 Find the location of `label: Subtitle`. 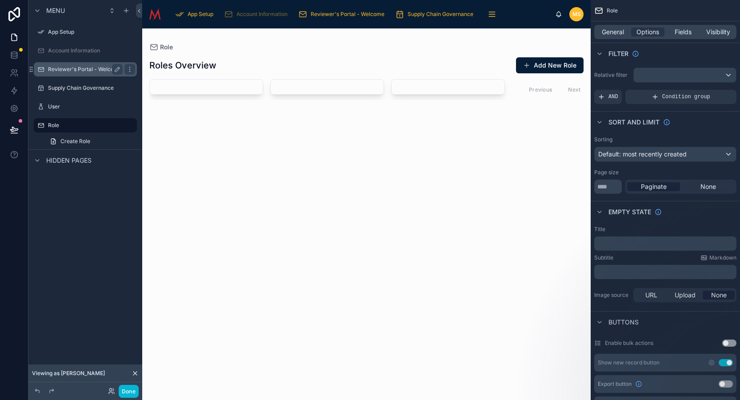

label: Subtitle is located at coordinates (604, 258).